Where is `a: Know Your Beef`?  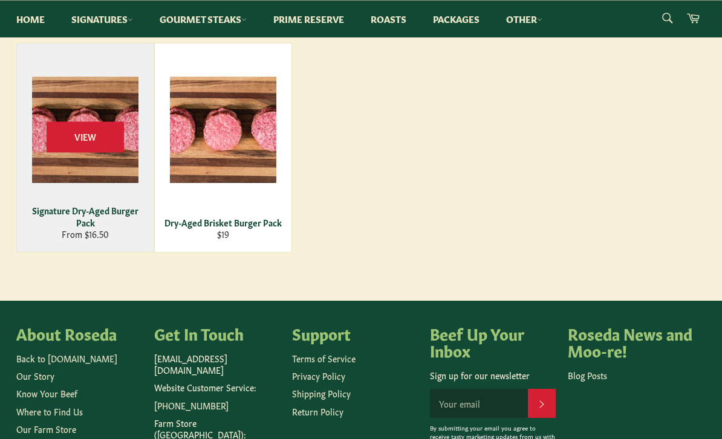 a: Know Your Beef is located at coordinates (47, 393).